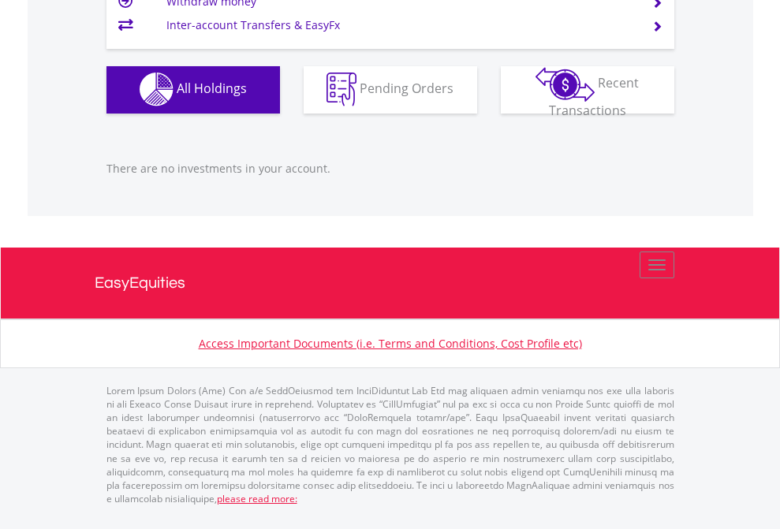 The image size is (780, 529). Describe the element at coordinates (588, 90) in the screenshot. I see `button: Recent Transactions` at that location.